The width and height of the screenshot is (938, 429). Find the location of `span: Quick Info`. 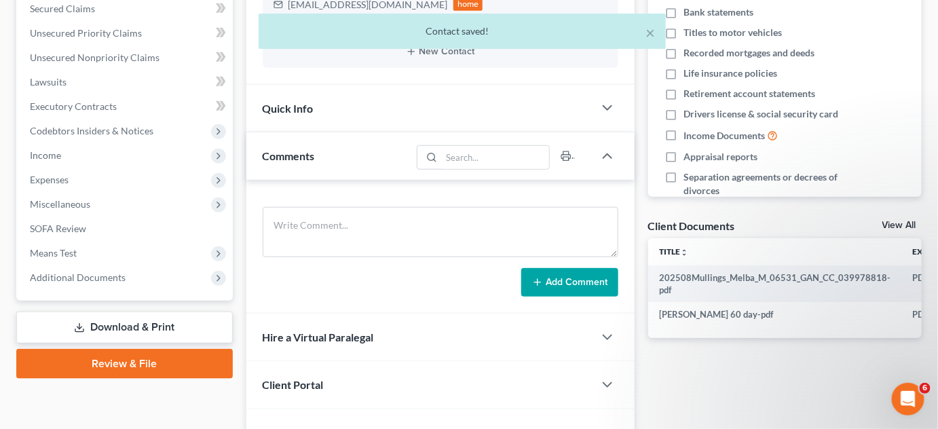

span: Quick Info is located at coordinates (288, 108).